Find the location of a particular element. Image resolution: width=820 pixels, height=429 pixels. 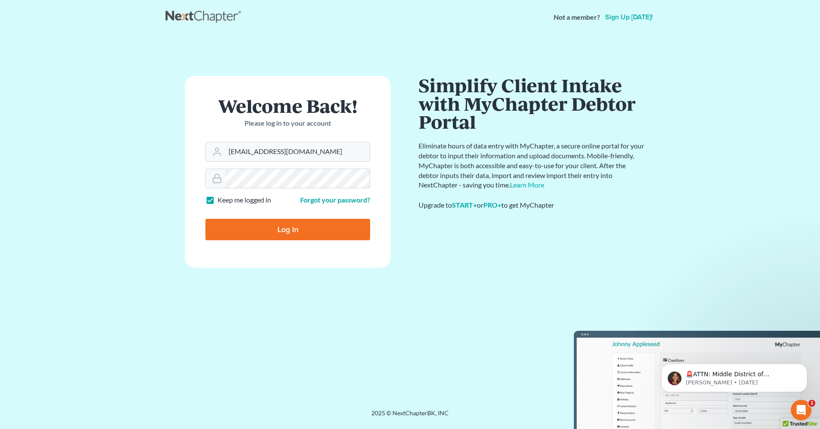

a: START+ is located at coordinates (464, 204).